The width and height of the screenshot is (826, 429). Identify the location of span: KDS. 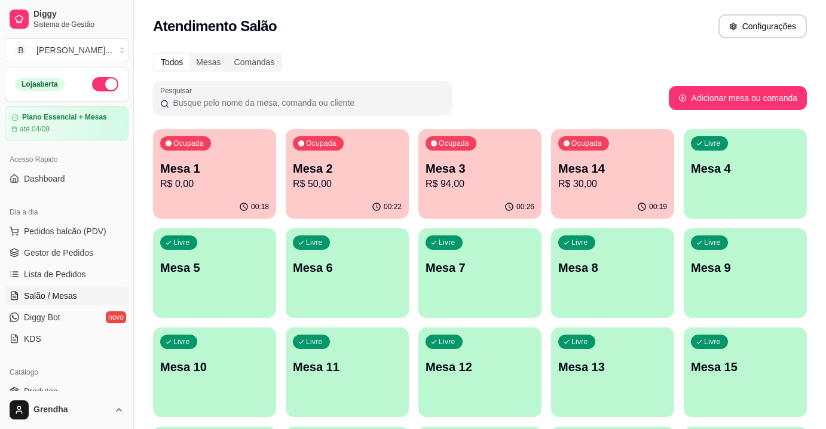
(32, 339).